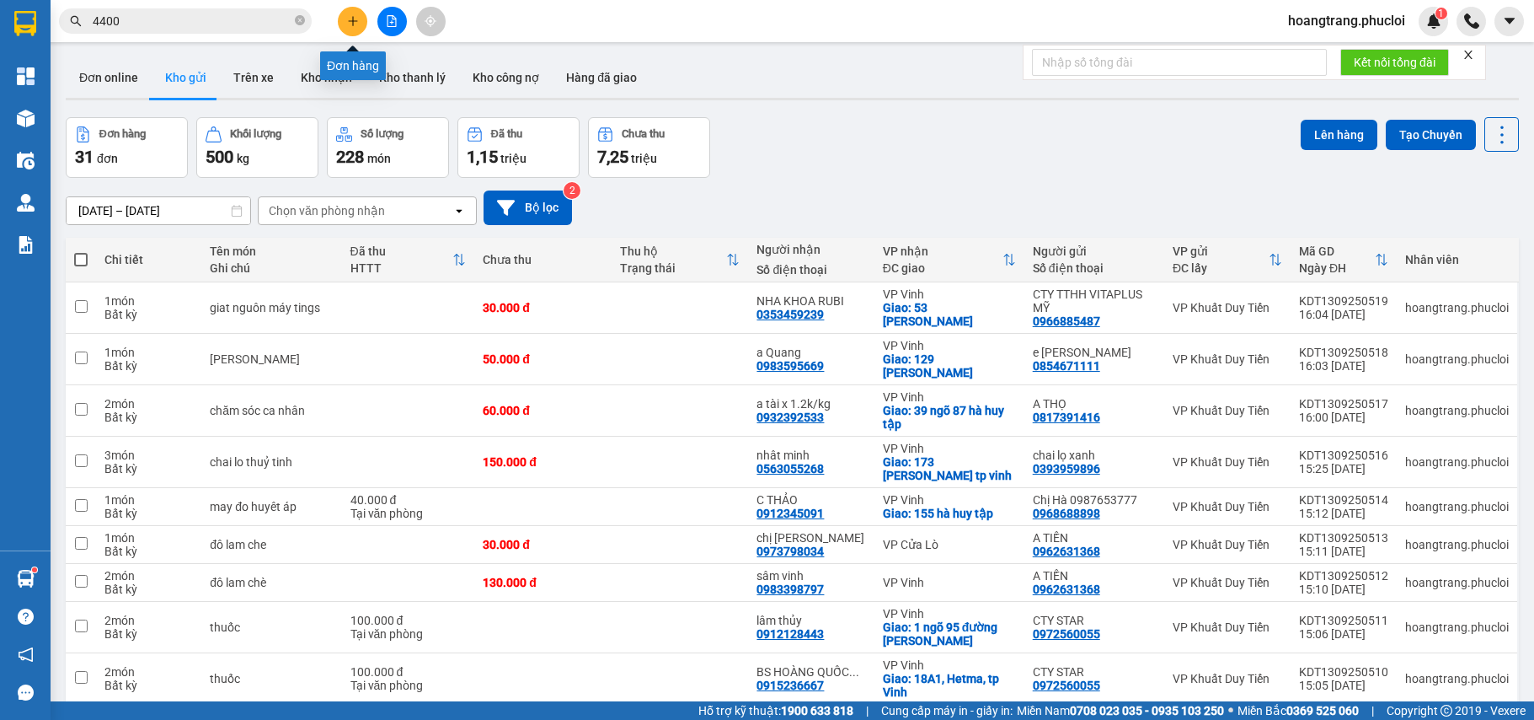 The height and width of the screenshot is (720, 1534). What do you see at coordinates (572, 190) in the screenshot?
I see `sup: 2` at bounding box center [572, 190].